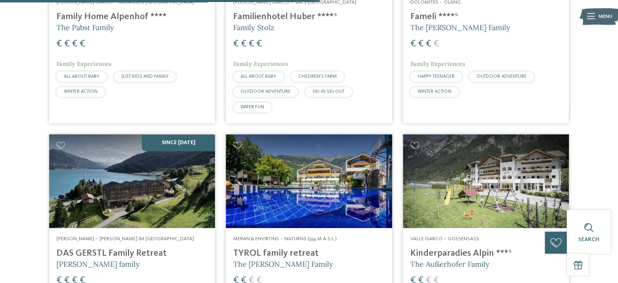 The image size is (618, 283). Describe the element at coordinates (285, 238) in the screenshot. I see `span: Meran & Environs – Naturns (554 m a.s.l.)` at that location.